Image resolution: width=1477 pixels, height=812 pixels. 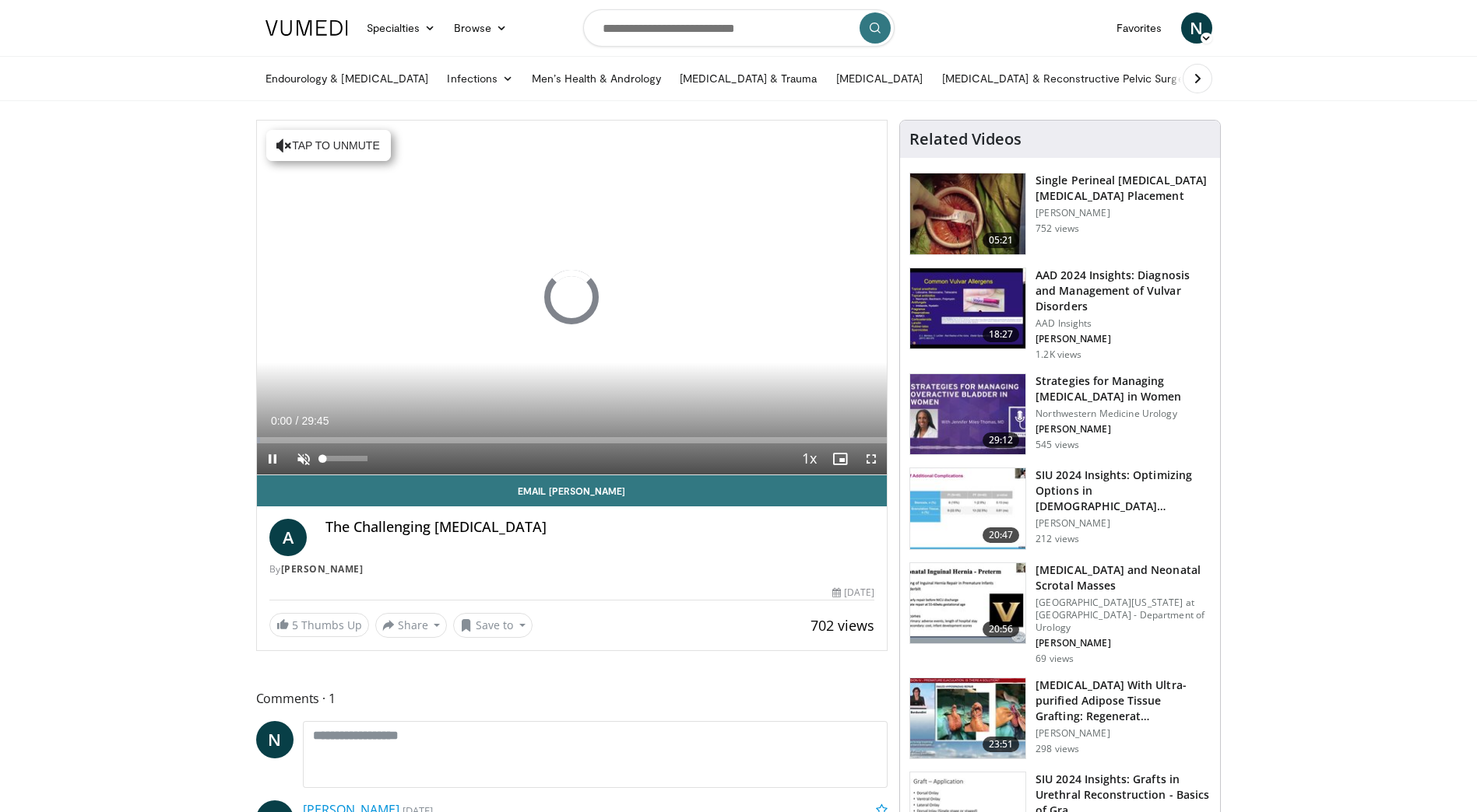 I want to click on button: Save to, so click(x=493, y=626).